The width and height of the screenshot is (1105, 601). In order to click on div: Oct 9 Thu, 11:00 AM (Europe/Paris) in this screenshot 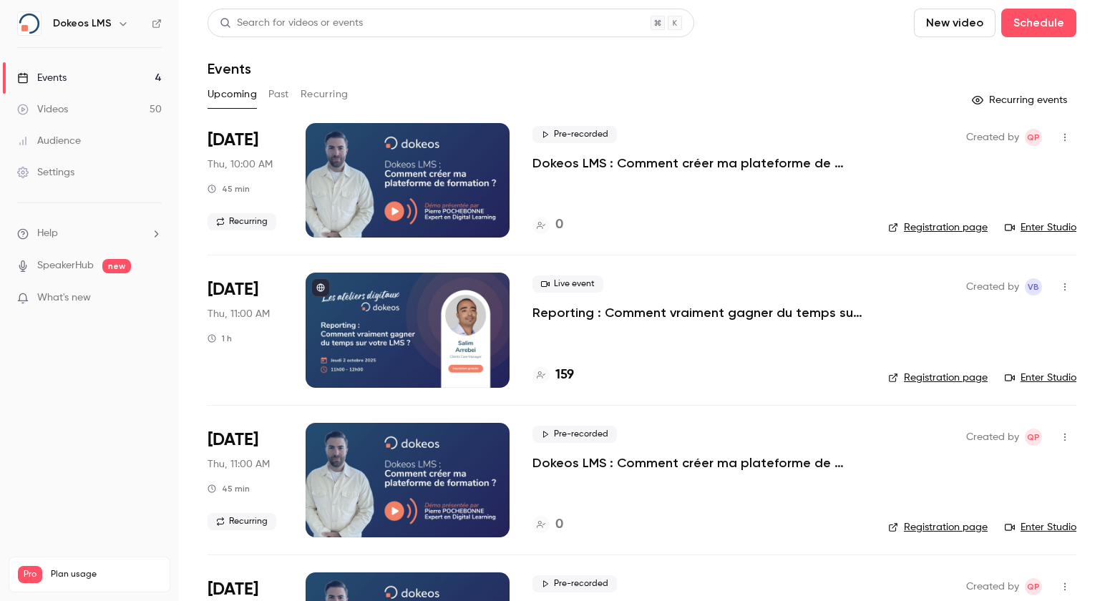, I will do `click(245, 480)`.